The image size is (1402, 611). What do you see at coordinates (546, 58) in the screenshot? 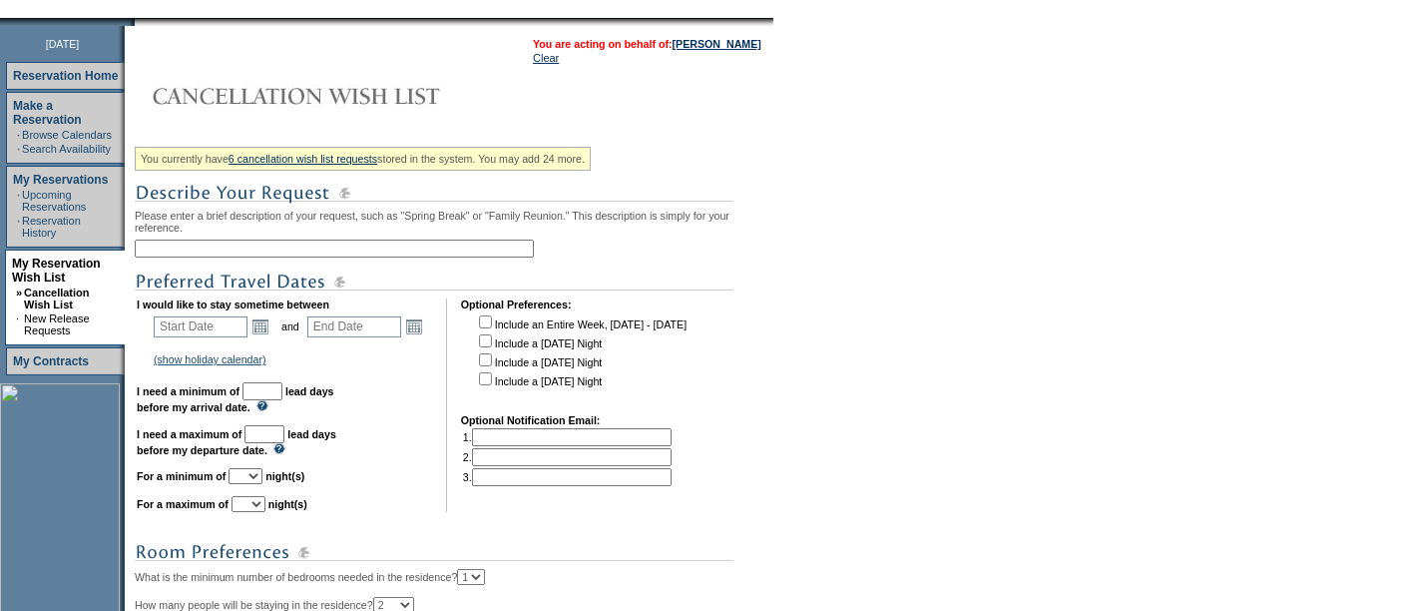
I see `a: Clear` at bounding box center [546, 58].